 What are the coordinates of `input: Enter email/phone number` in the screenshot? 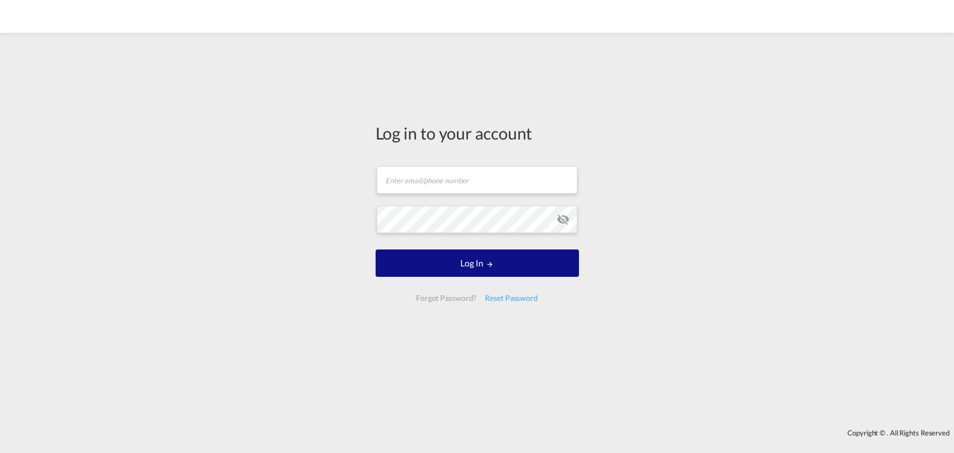 It's located at (477, 180).